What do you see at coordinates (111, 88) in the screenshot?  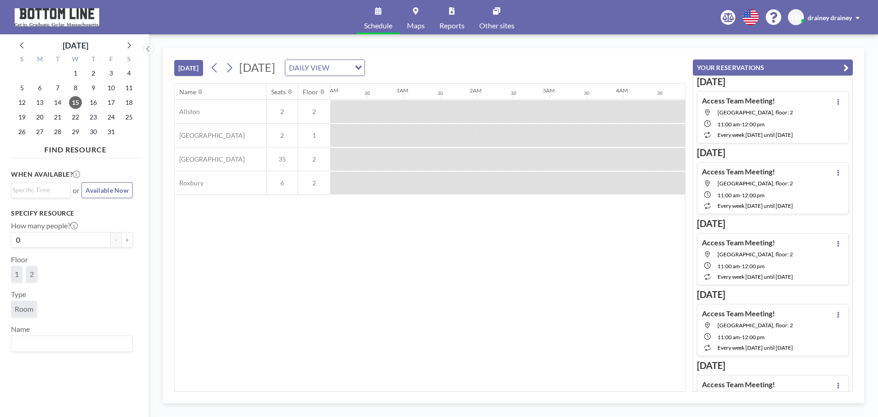 I see `span: Friday, October 10, 2025` at bounding box center [111, 88].